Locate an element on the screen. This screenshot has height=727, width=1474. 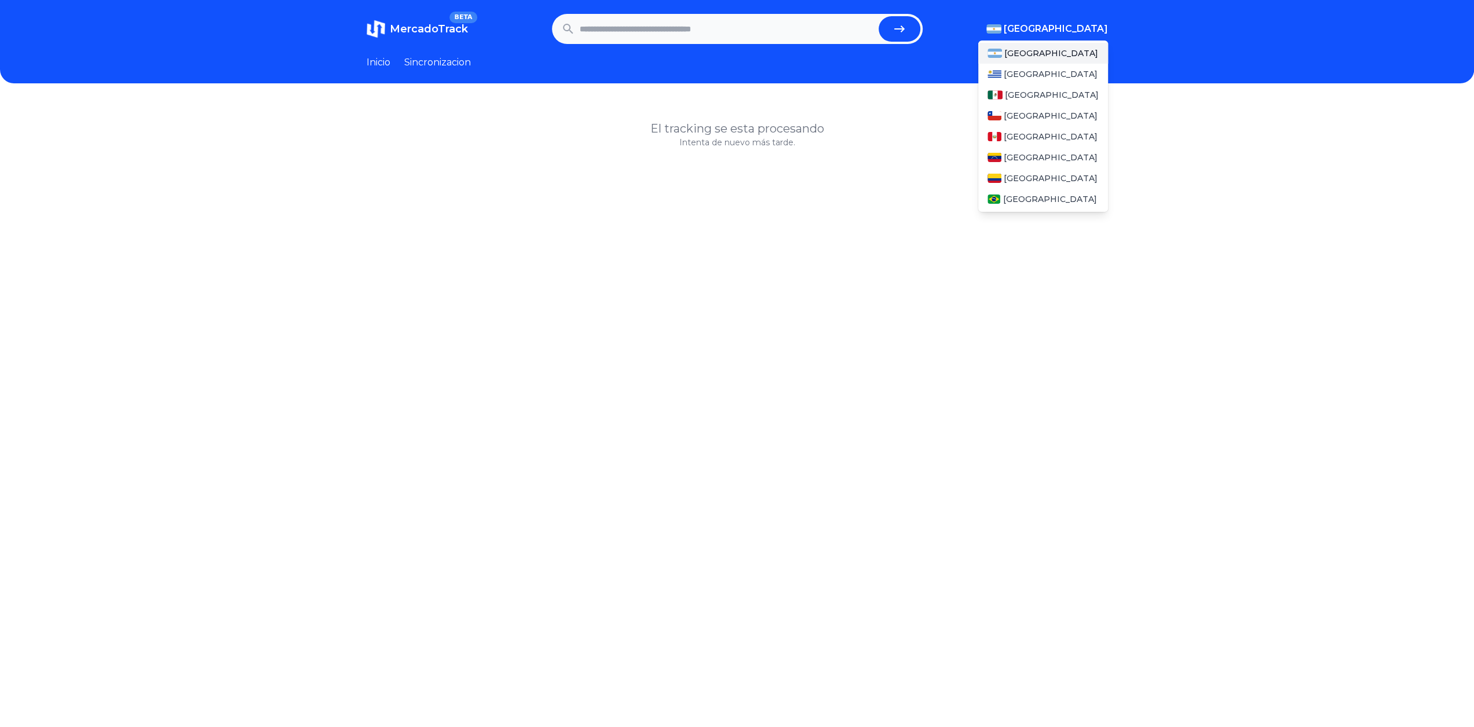
img: MercadoTrack is located at coordinates (376, 29).